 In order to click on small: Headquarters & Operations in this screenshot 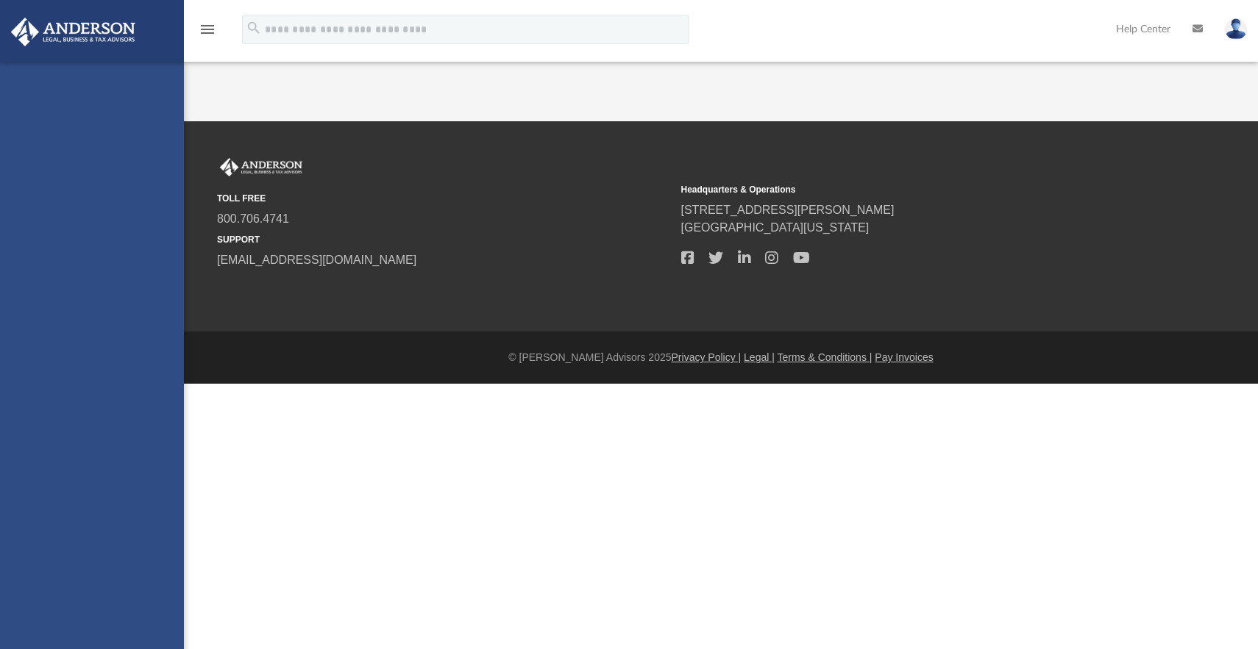, I will do `click(908, 190)`.